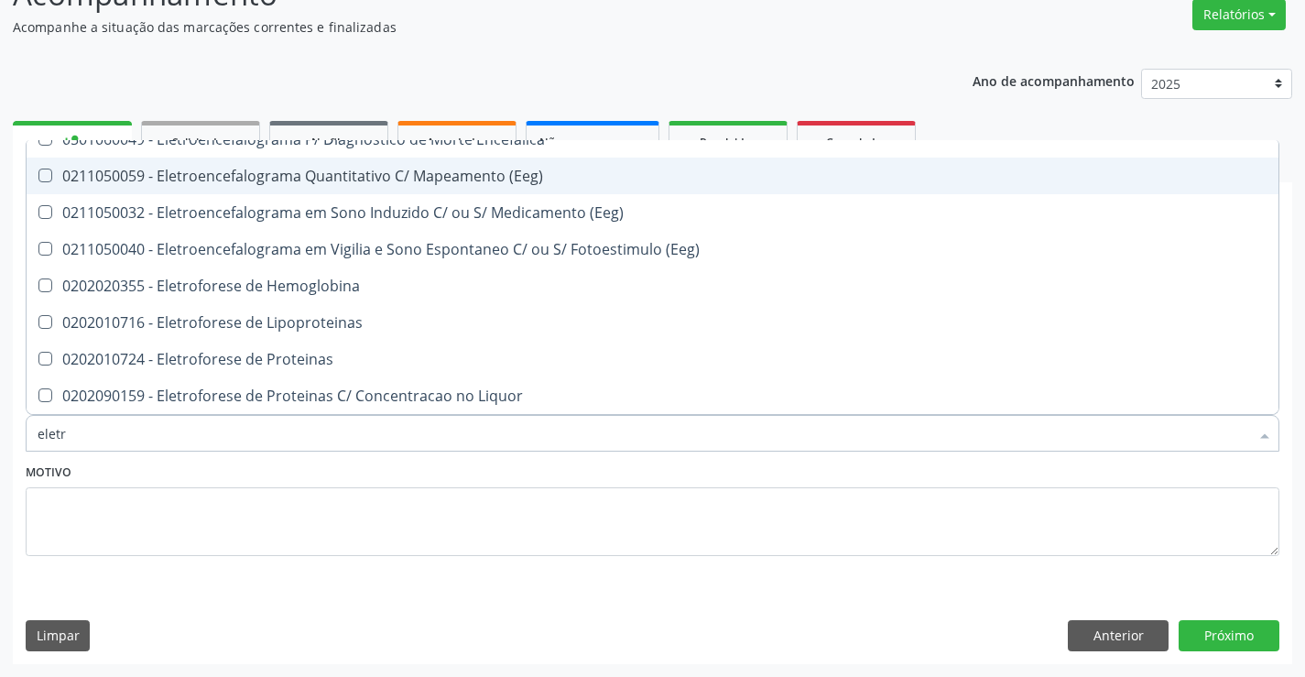 Image resolution: width=1305 pixels, height=677 pixels. I want to click on div: 0202010716 - Eletroforese de Lipoproteinas, so click(652, 322).